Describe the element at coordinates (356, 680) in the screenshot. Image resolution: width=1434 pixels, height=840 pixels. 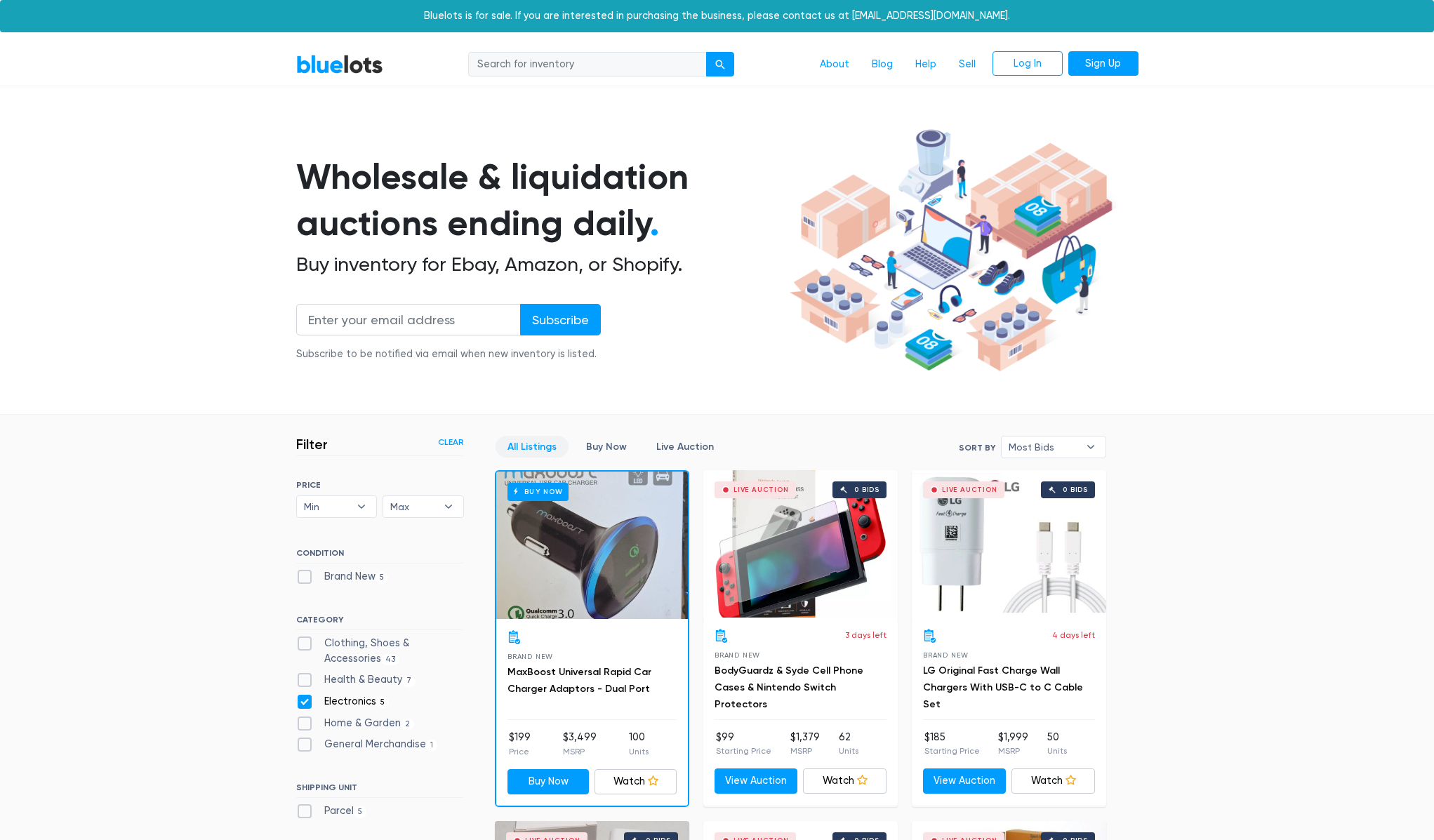
I see `label: Health & Beauty` at that location.